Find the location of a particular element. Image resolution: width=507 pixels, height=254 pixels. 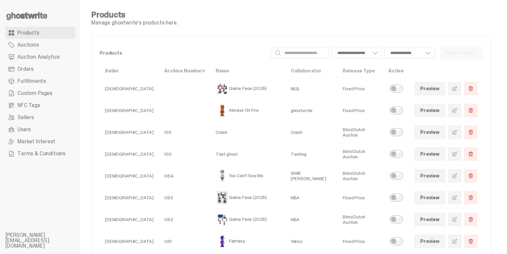

p: Manage ghostwrite's products here. is located at coordinates (134, 23).